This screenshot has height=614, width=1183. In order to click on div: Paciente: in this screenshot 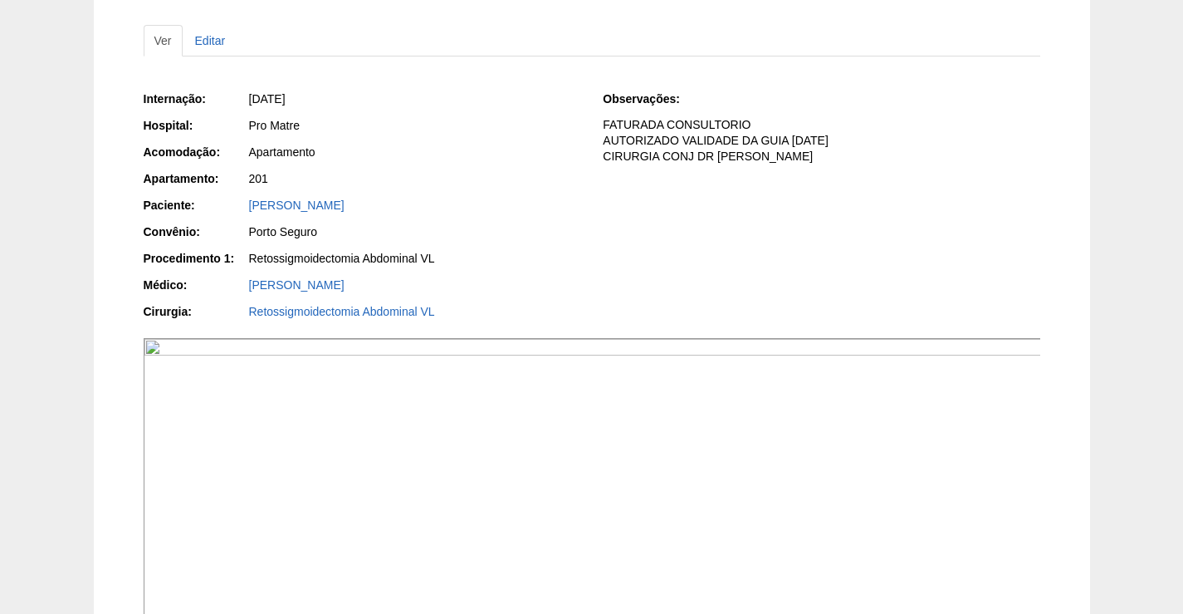, I will do `click(195, 205)`.